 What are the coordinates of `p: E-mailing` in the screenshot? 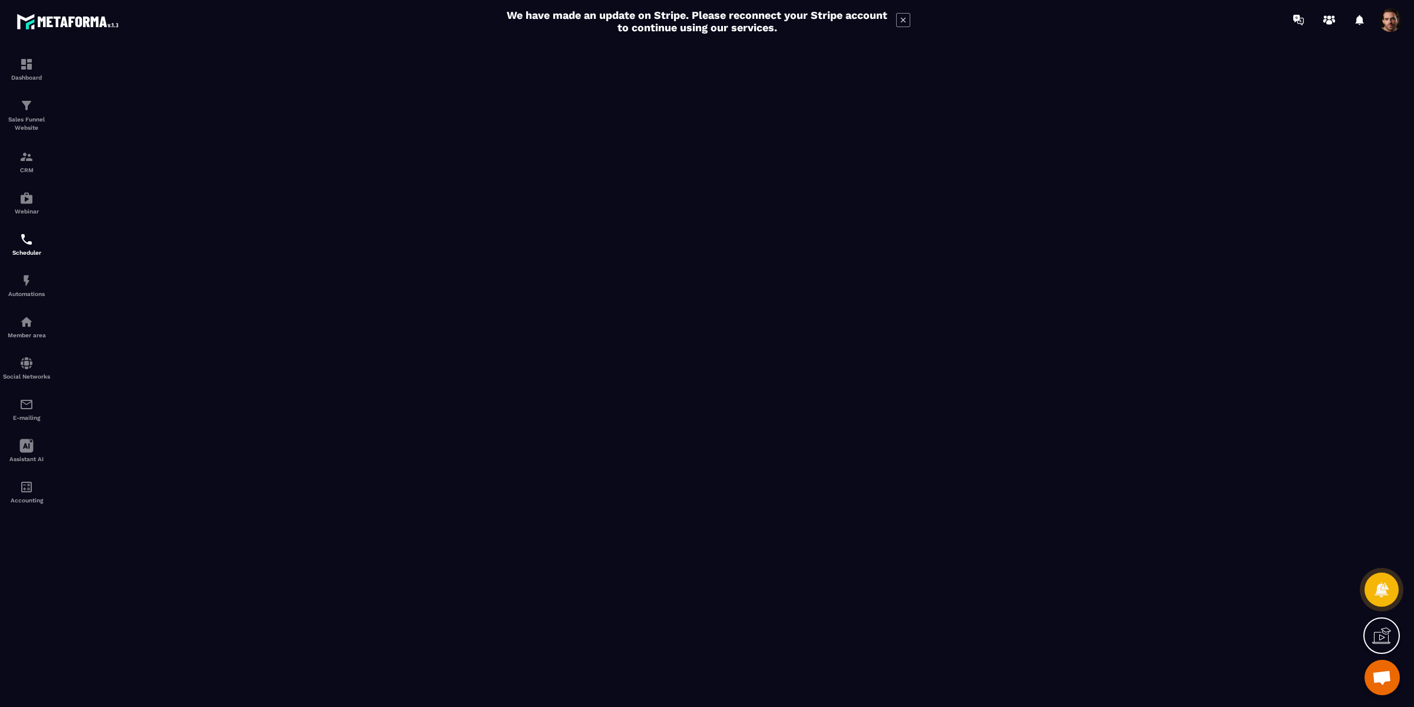 It's located at (27, 417).